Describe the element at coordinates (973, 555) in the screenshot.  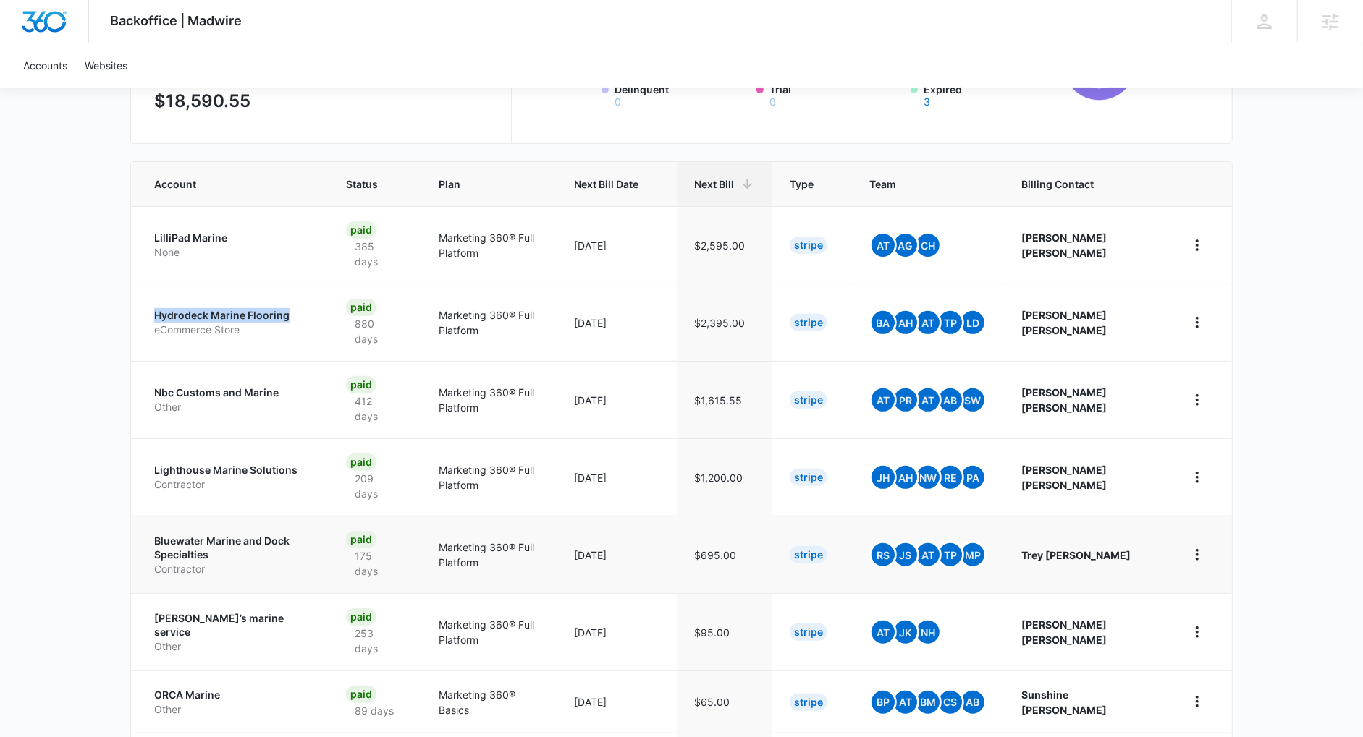
I see `span: MP` at that location.